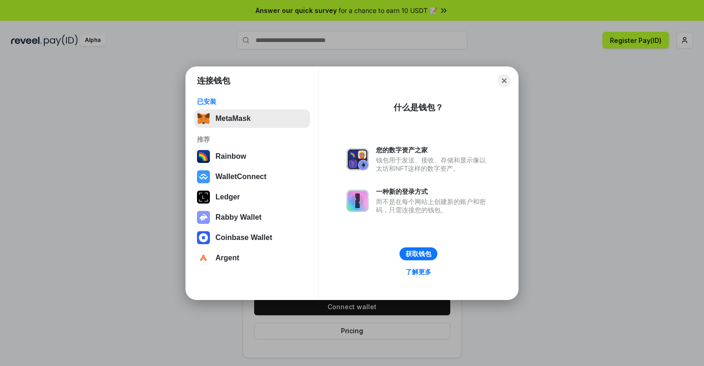  I want to click on img: svg+xml,%3Csvg%20xmlns%3D%22http%3A%2F%2Fwww.w3.org%2F2000%2Fsvg%22%20width%3D%2228%22%20height%3..., so click(203, 197).